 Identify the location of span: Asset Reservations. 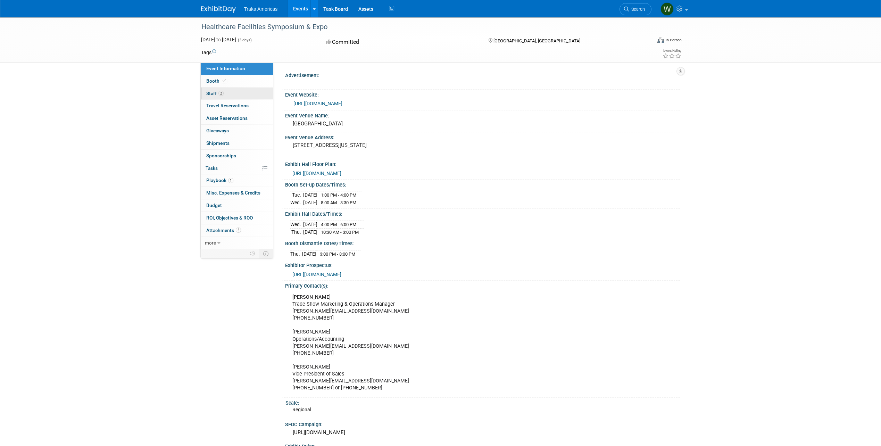
(227, 118).